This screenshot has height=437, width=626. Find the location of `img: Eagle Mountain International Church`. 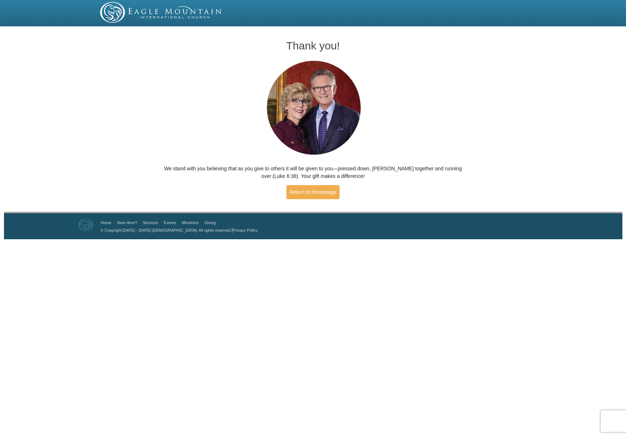

img: Eagle Mountain International Church is located at coordinates (86, 225).